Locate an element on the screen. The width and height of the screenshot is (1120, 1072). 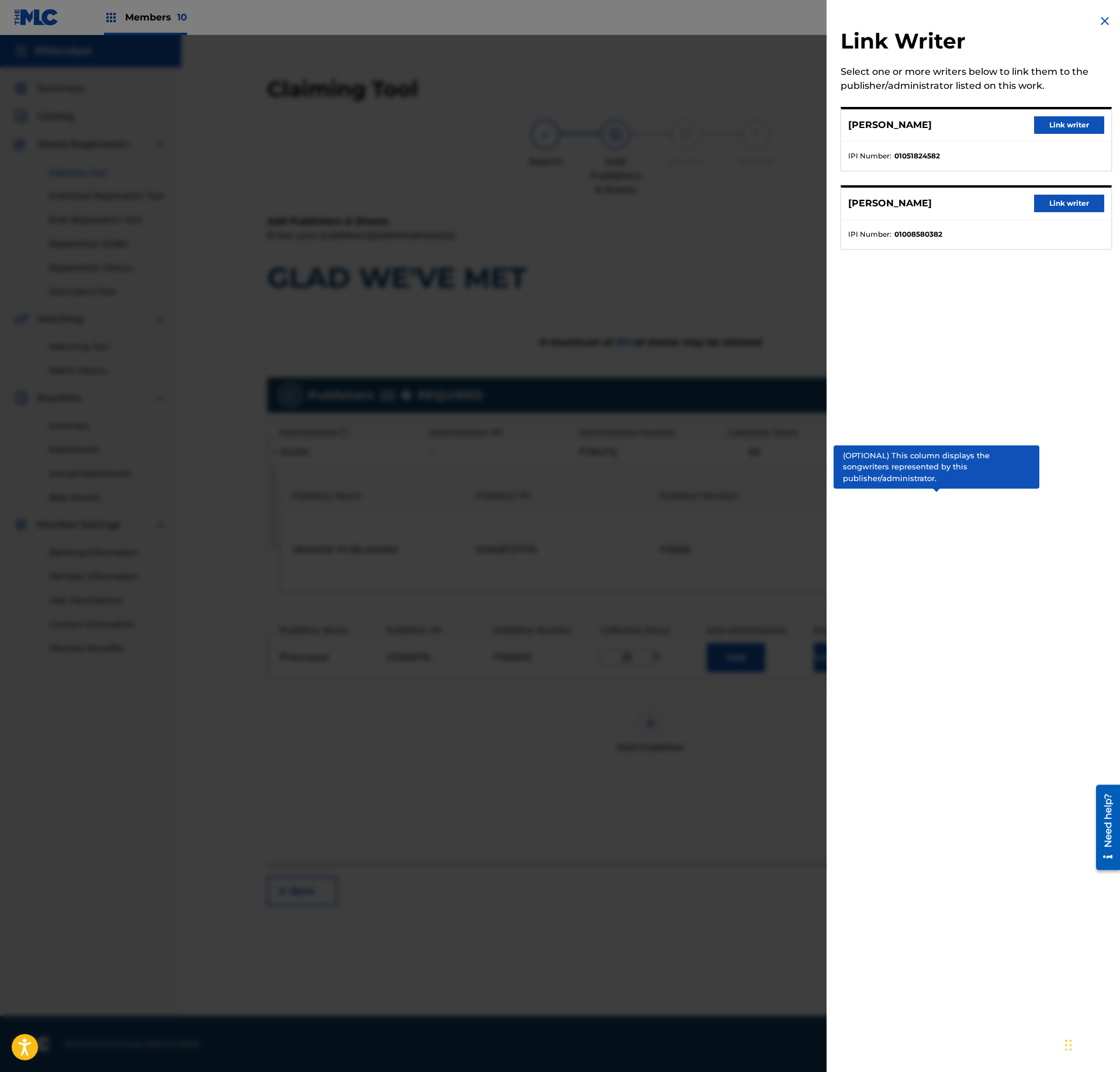
div: Drag is located at coordinates (1068, 1045).